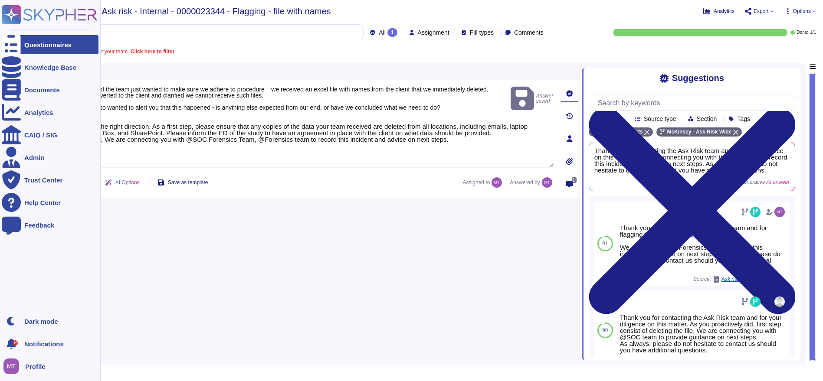 This screenshot has width=823, height=381. What do you see at coordinates (307, 142) in the screenshot?
I see `textarea: You are in the right direction. As a first step, please ensure that any copies of the data your t...` at bounding box center [307, 142].